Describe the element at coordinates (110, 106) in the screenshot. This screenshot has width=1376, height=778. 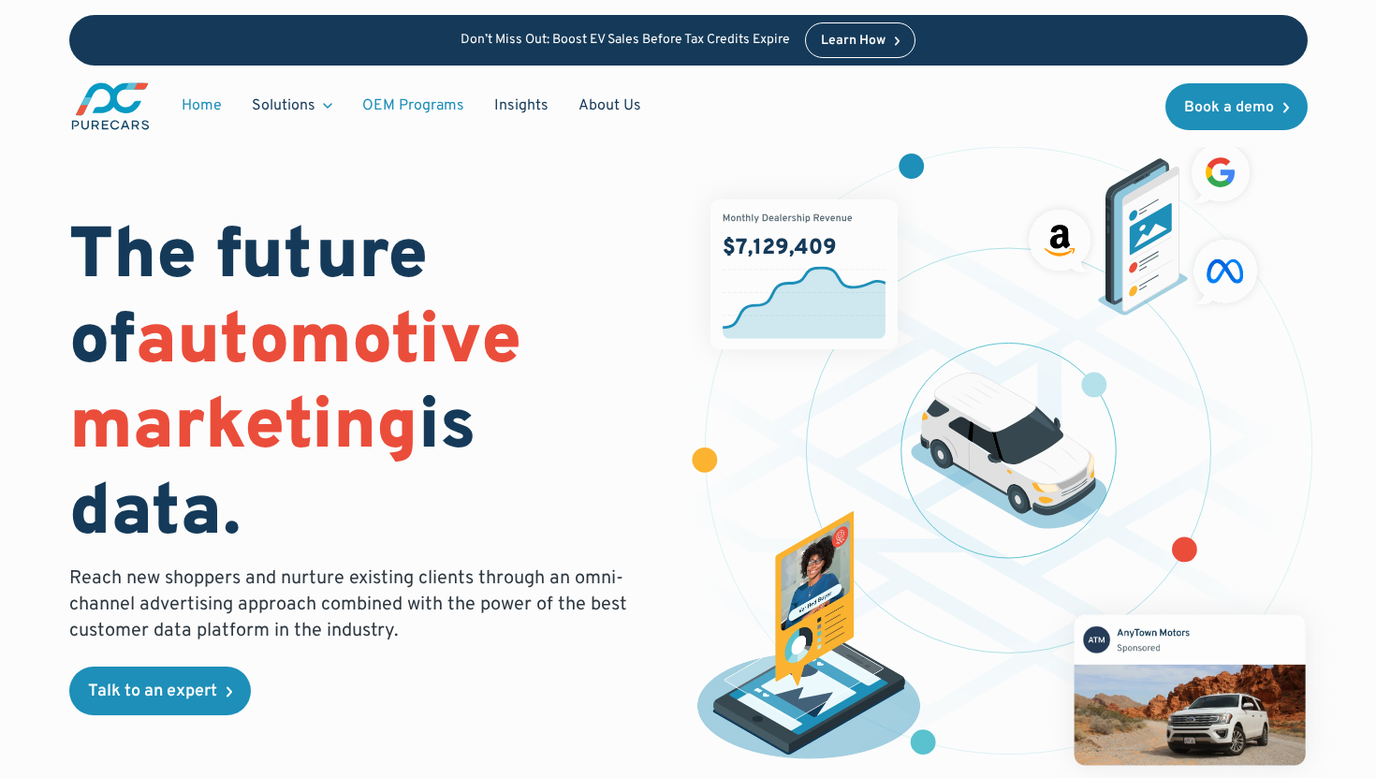
I see `a: main` at that location.